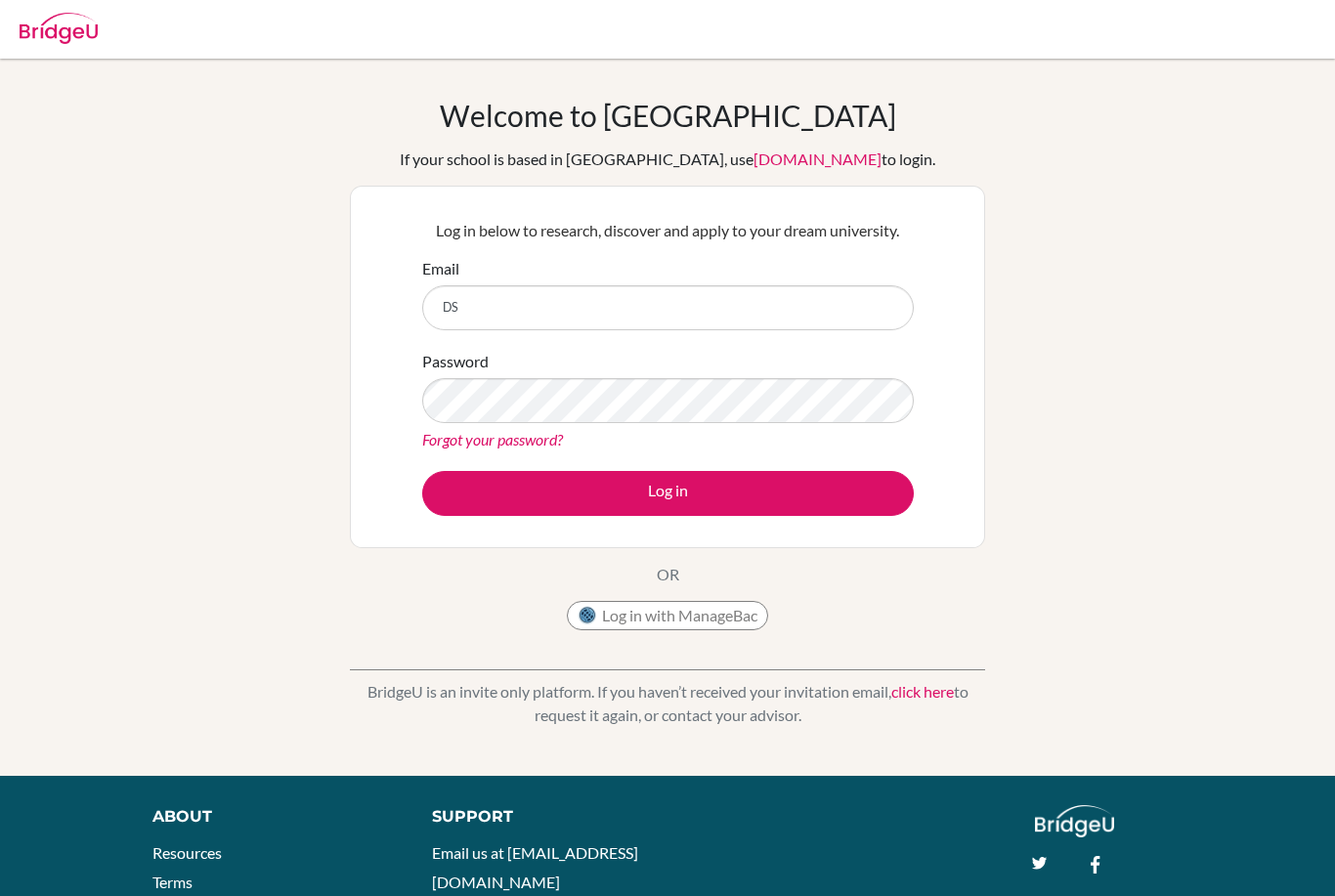  Describe the element at coordinates (270, 817) in the screenshot. I see `div: About` at that location.